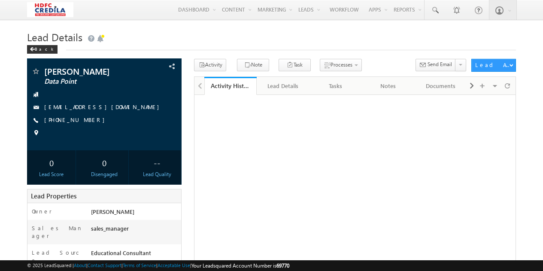  I want to click on label: Sales Manager, so click(58, 232).